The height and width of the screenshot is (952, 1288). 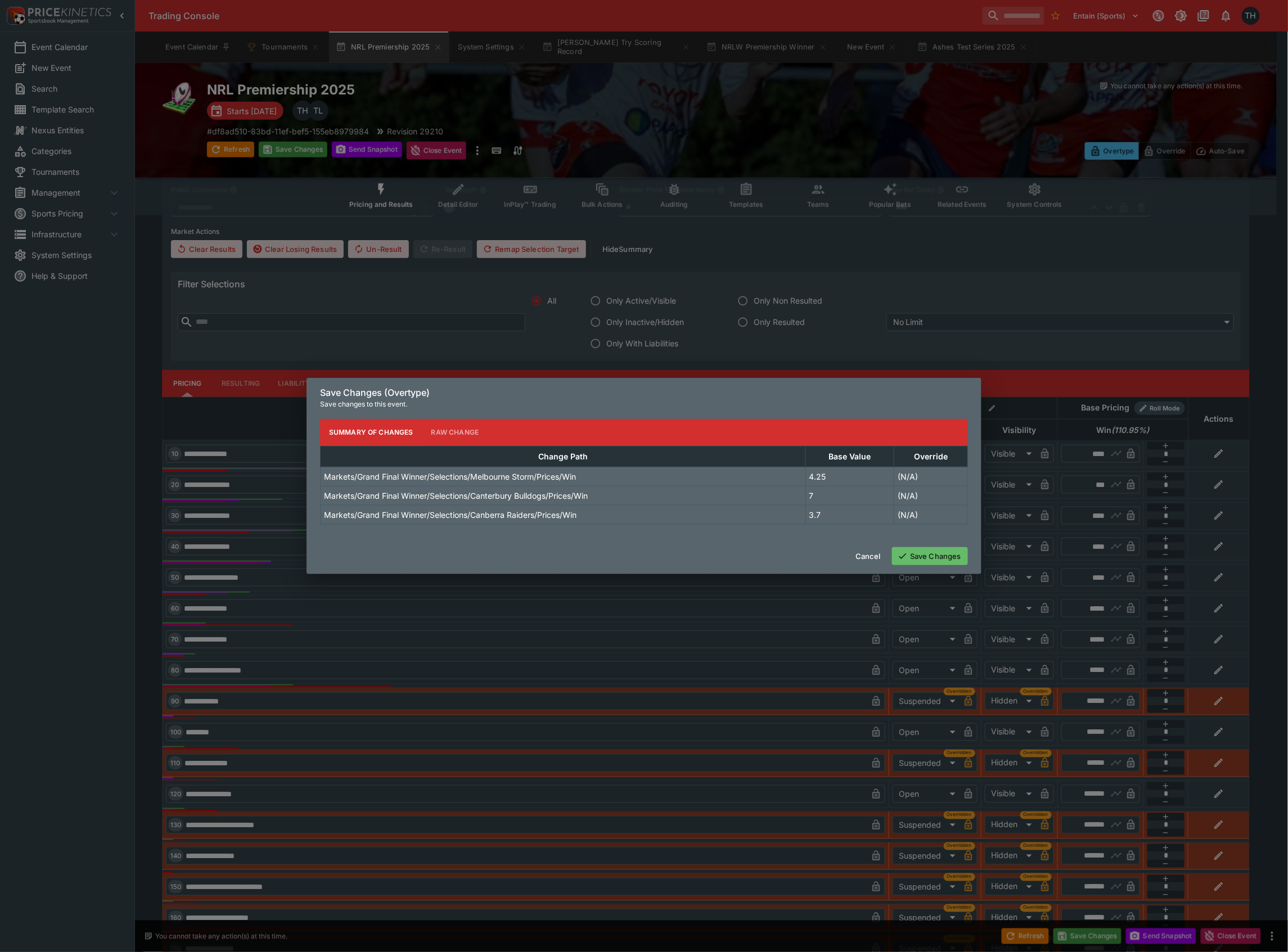 I want to click on th: Change Path, so click(x=563, y=456).